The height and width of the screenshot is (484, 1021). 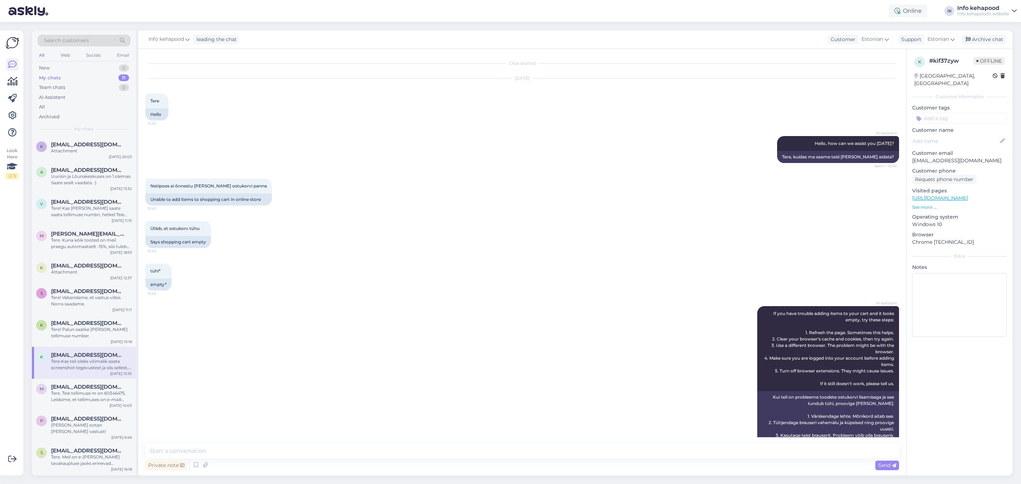 I want to click on span: klenja.tiitsar@gmail.com, so click(x=88, y=266).